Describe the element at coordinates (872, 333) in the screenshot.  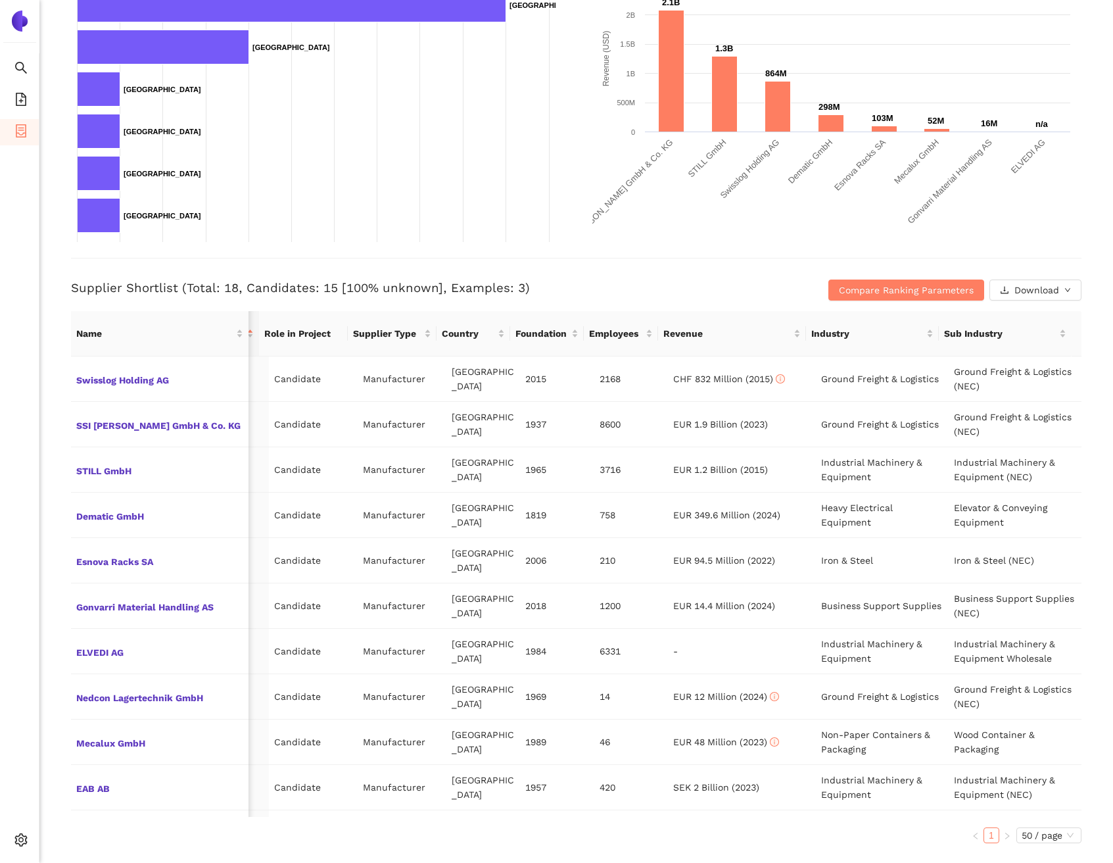
I see `th: this column's title is Industry,this column is sortable` at that location.